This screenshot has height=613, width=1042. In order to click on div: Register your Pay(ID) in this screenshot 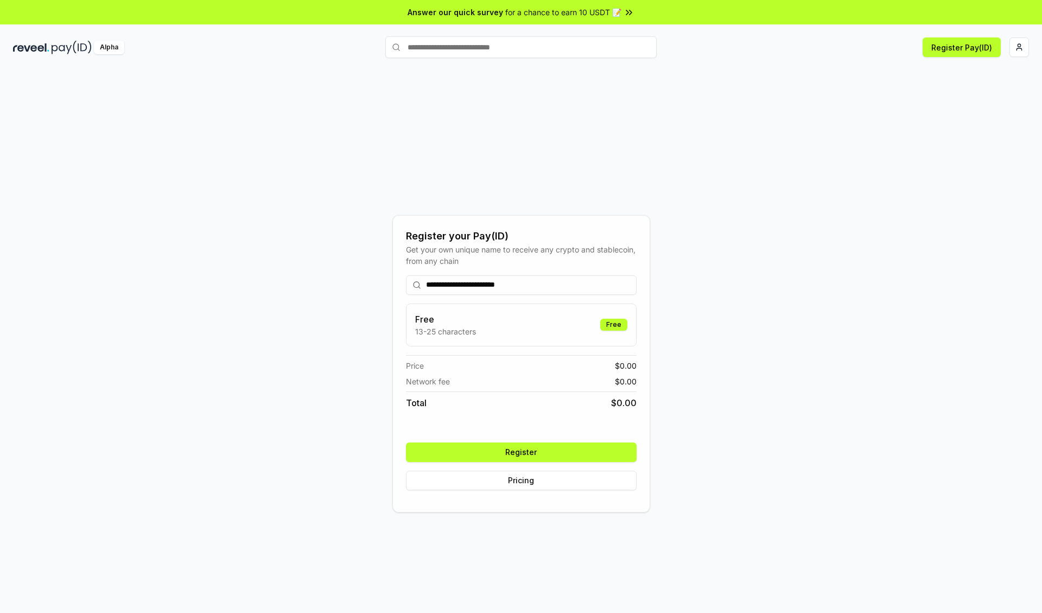, I will do `click(521, 236)`.